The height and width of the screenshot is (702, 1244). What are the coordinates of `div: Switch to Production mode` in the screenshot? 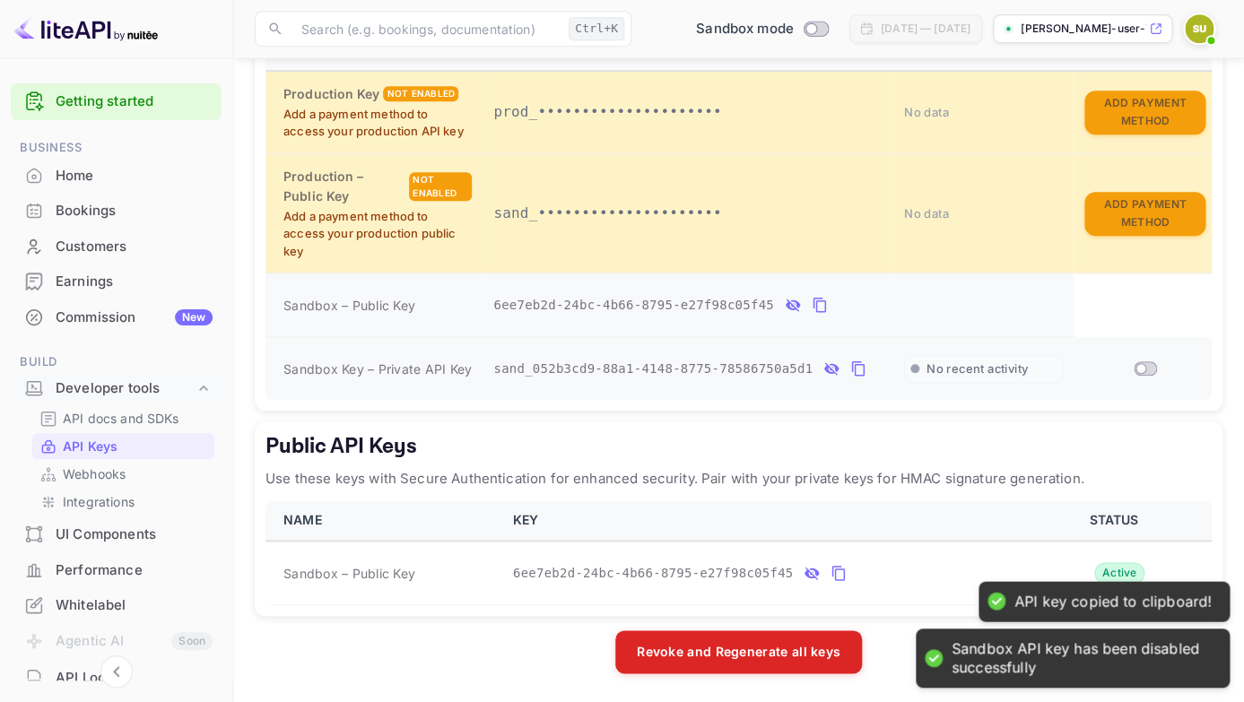 It's located at (761, 29).